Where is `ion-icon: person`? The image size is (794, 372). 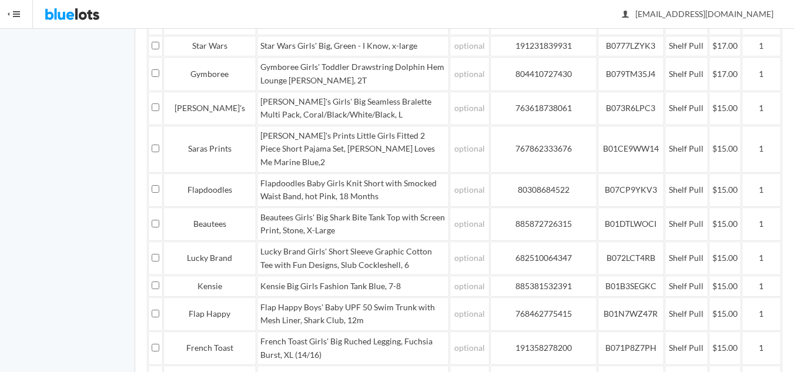
ion-icon: person is located at coordinates (625, 15).